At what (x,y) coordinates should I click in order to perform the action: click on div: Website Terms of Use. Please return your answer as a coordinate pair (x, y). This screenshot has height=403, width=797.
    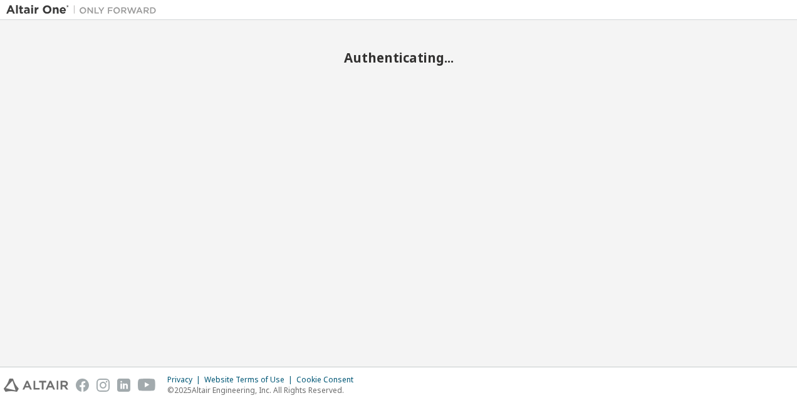
    Looking at the image, I should click on (250, 380).